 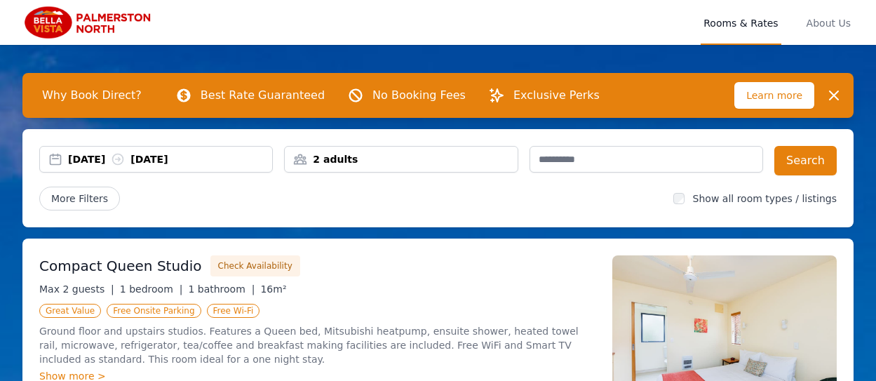 What do you see at coordinates (152, 289) in the screenshot?
I see `span: 1 bedroom |` at bounding box center [152, 289].